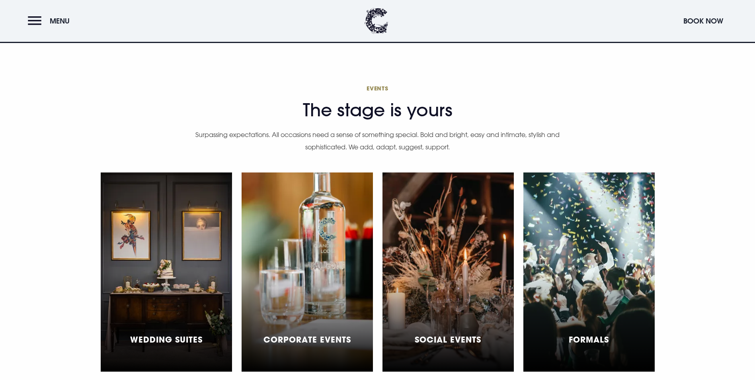 The width and height of the screenshot is (755, 380). I want to click on a: Wedding Suites, so click(166, 272).